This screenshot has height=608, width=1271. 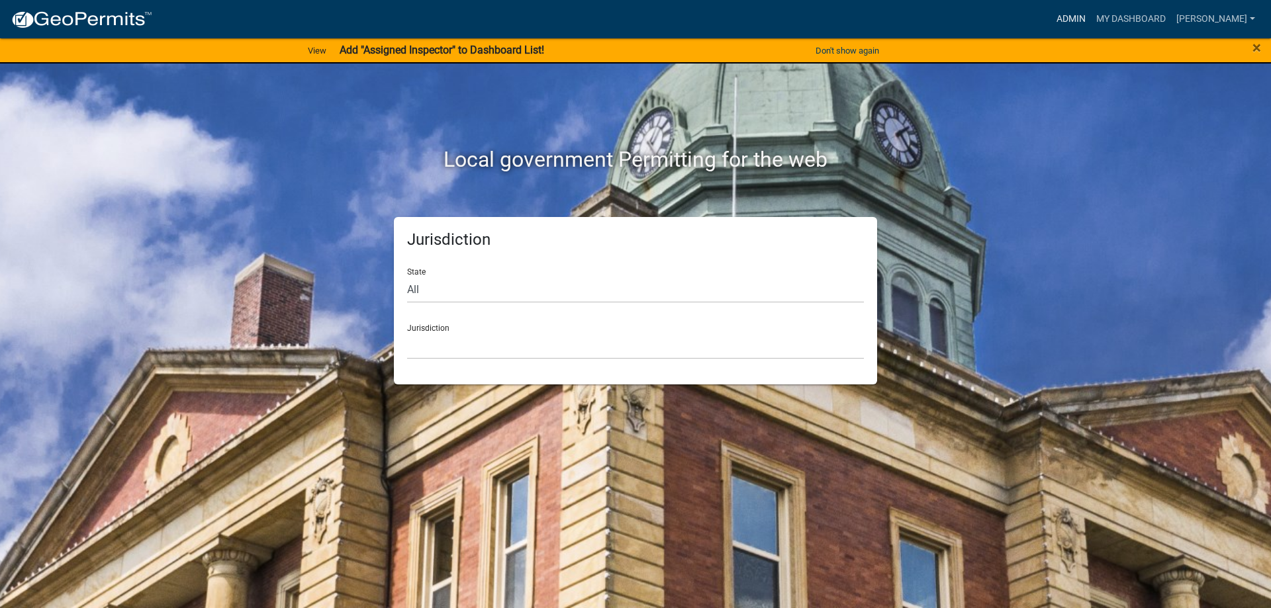 I want to click on h5: Jurisdiction, so click(x=635, y=240).